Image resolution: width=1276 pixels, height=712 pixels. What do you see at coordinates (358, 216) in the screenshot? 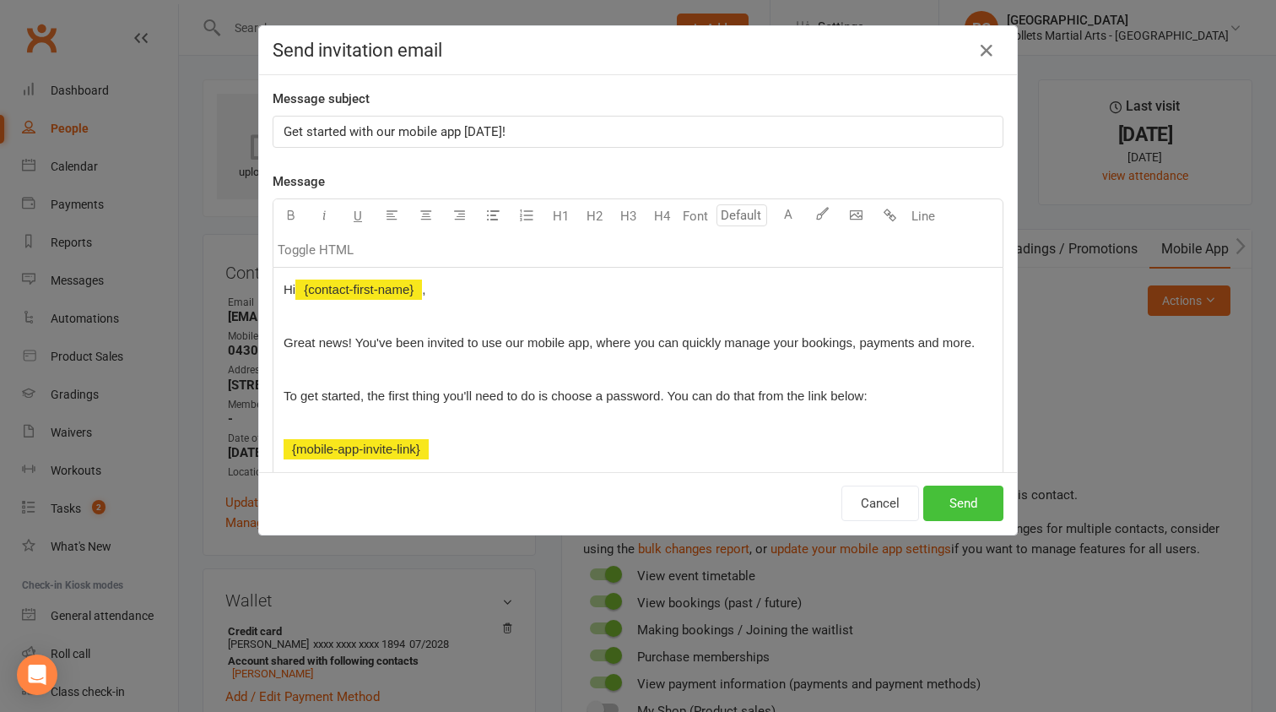
I see `button: U` at bounding box center [358, 216].